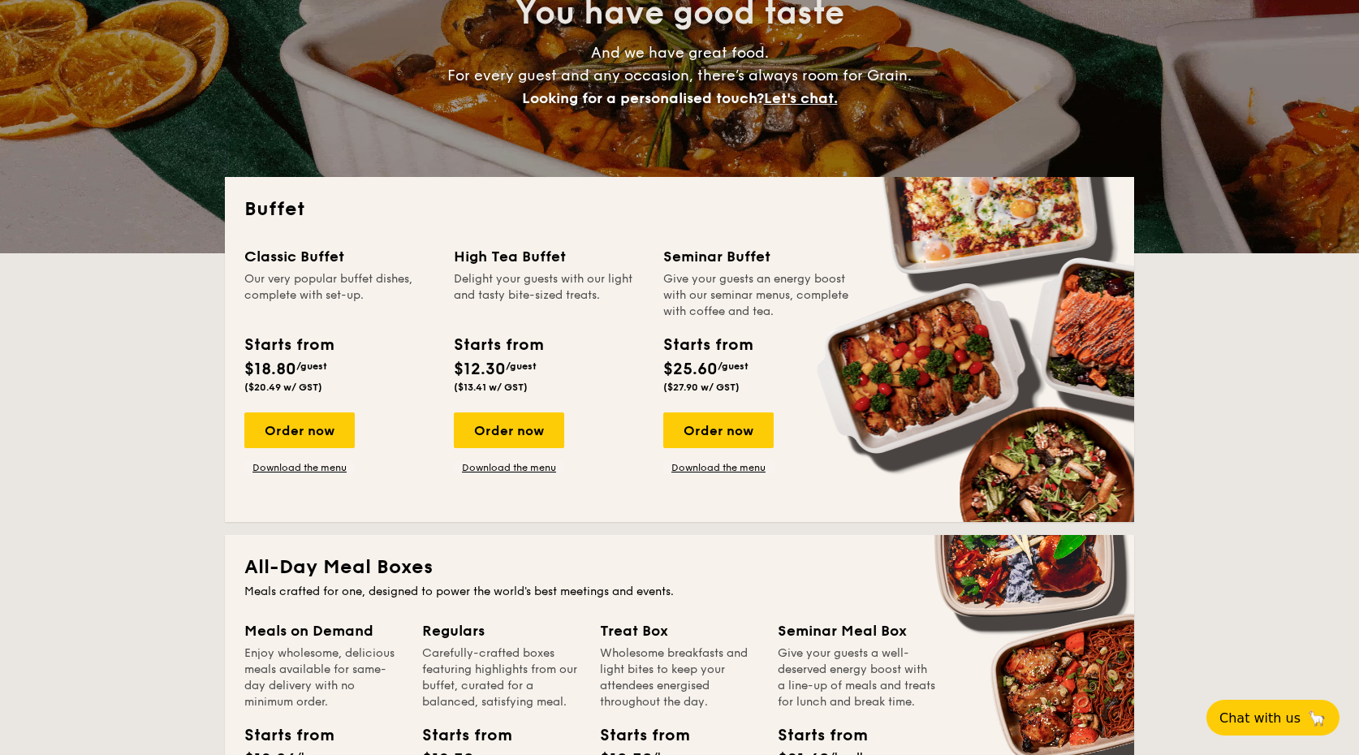  I want to click on span: Chat with us, so click(1260, 718).